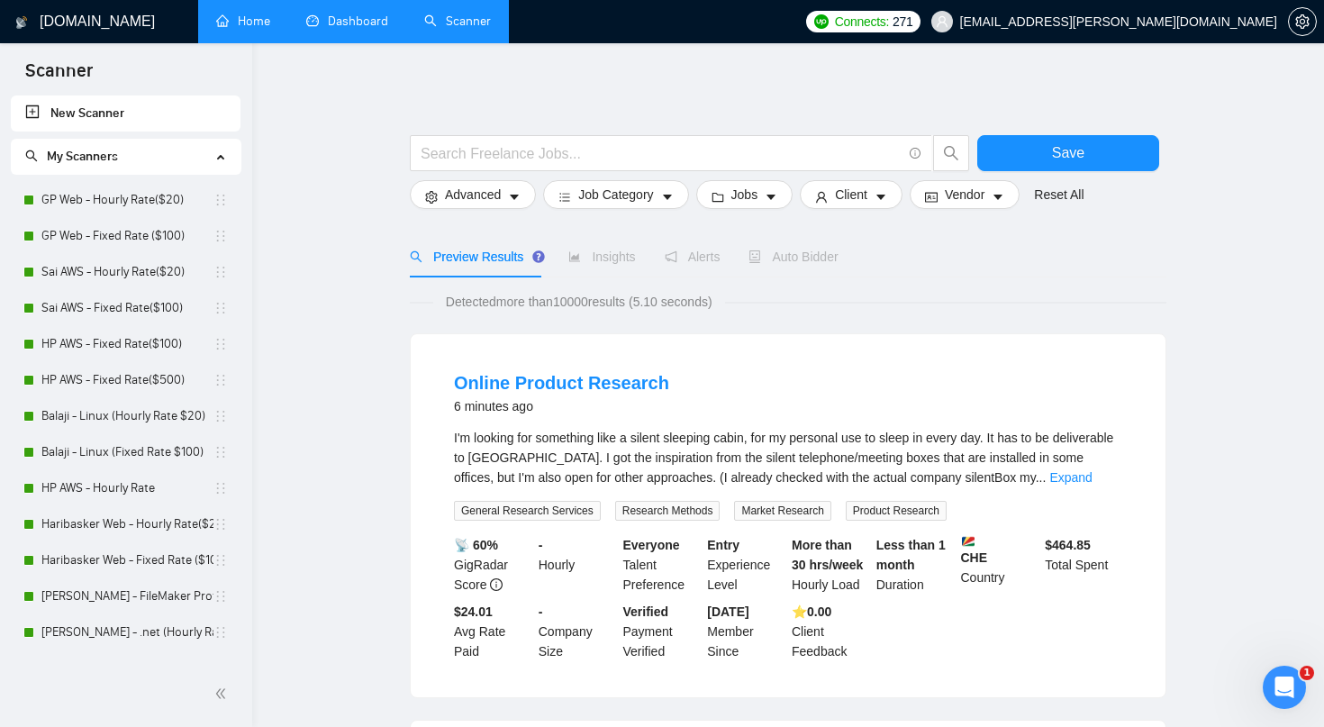  I want to click on b: Verified, so click(646, 611).